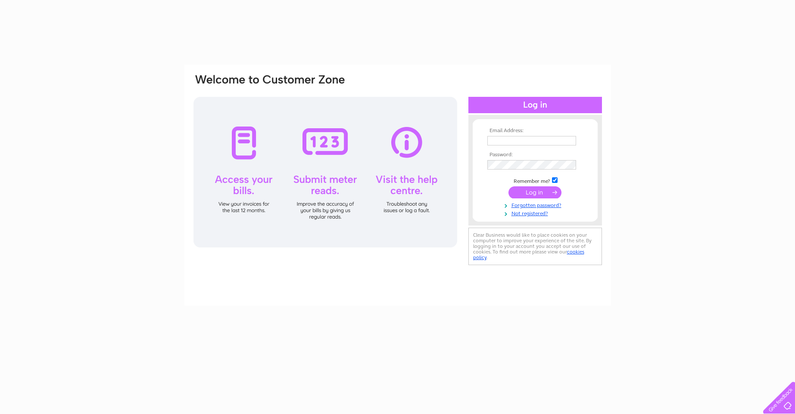  I want to click on th: Password:, so click(535, 155).